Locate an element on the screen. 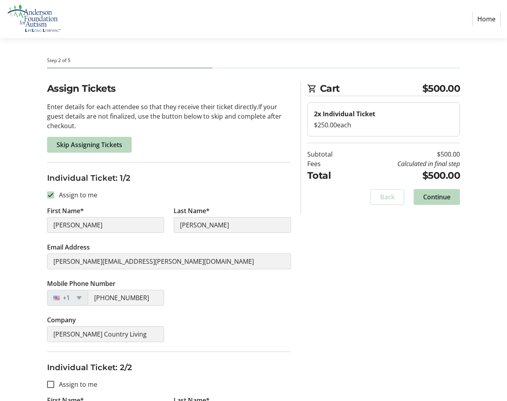 Image resolution: width=507 pixels, height=401 pixels. input: (201) 555-0123 is located at coordinates (126, 298).